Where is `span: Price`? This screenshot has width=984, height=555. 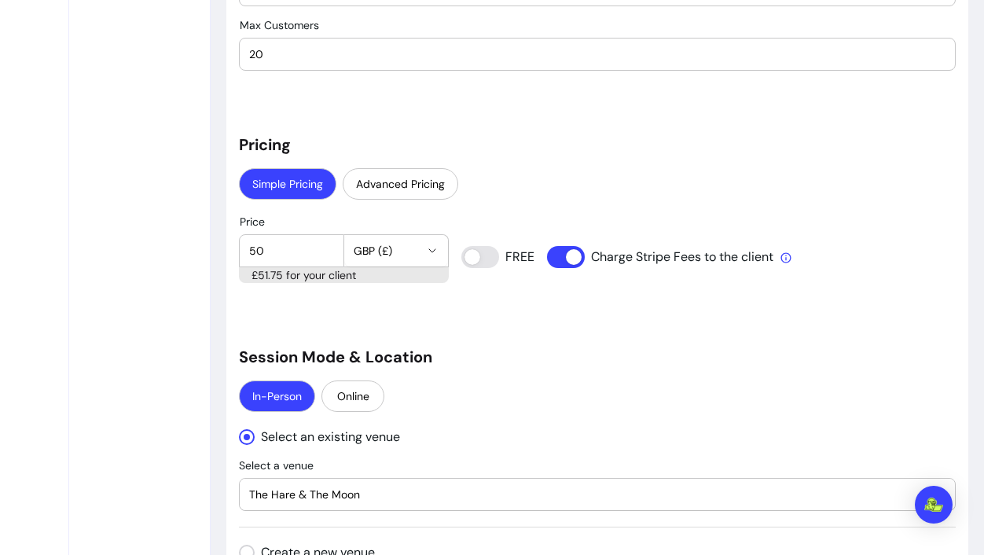 span: Price is located at coordinates (252, 222).